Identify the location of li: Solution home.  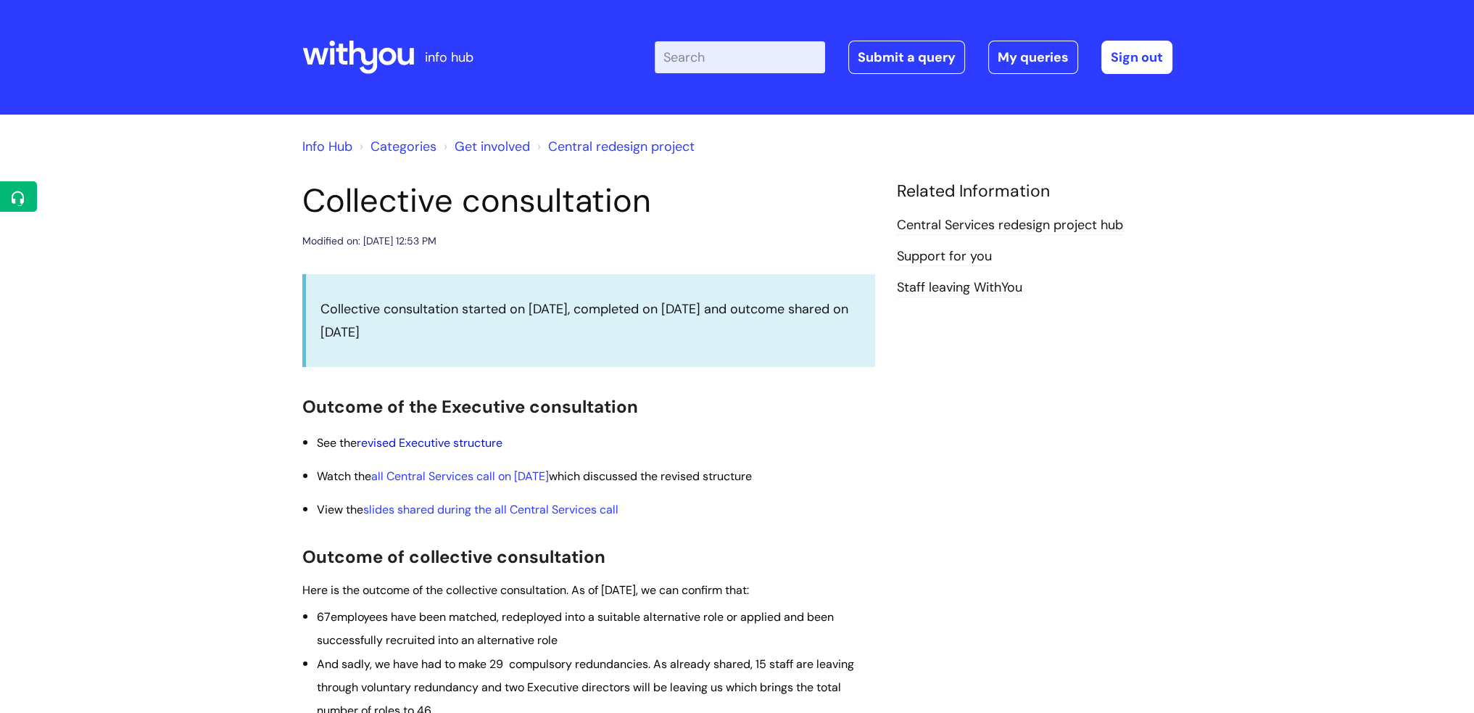
(396, 146).